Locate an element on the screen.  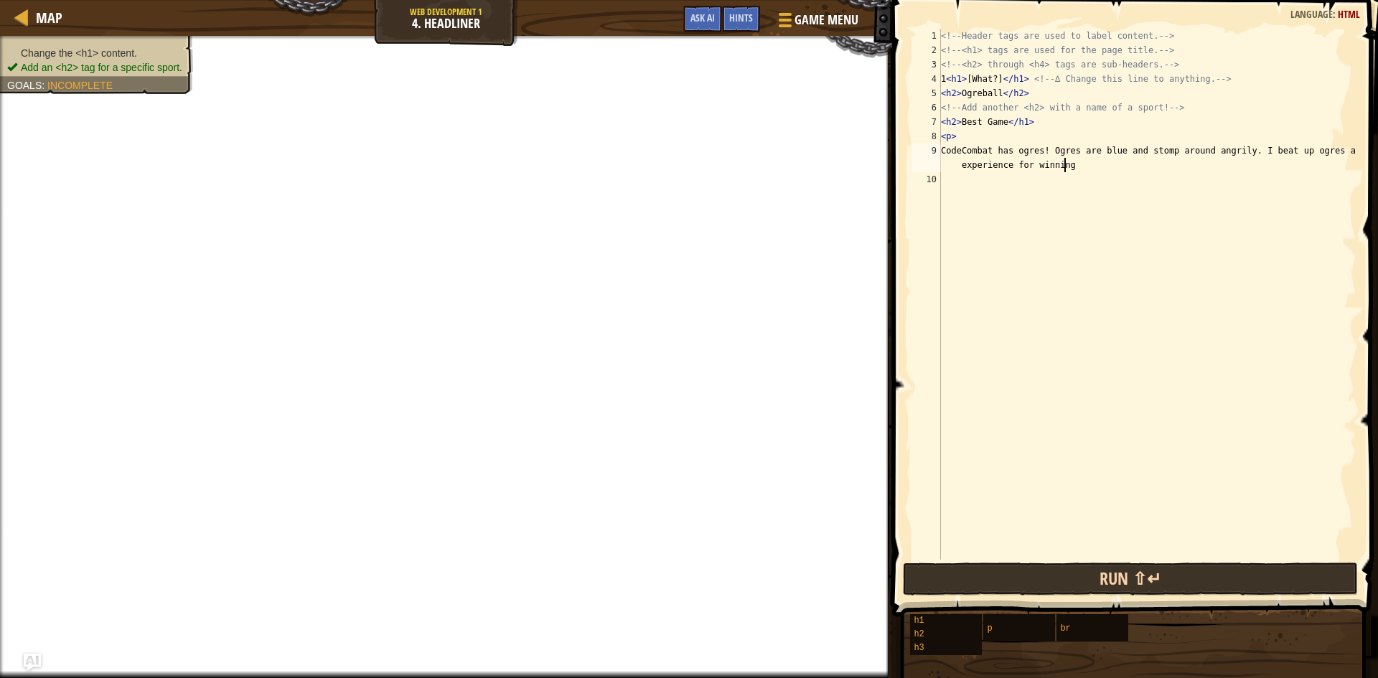
div: 6 is located at coordinates (926, 108).